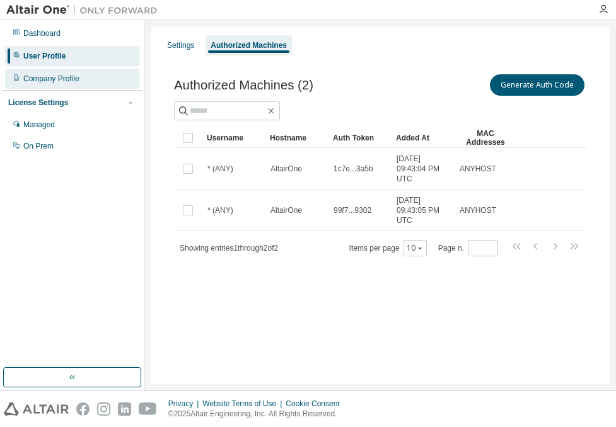 The width and height of the screenshot is (616, 427). What do you see at coordinates (103, 409) in the screenshot?
I see `img: instagram.svg` at bounding box center [103, 409].